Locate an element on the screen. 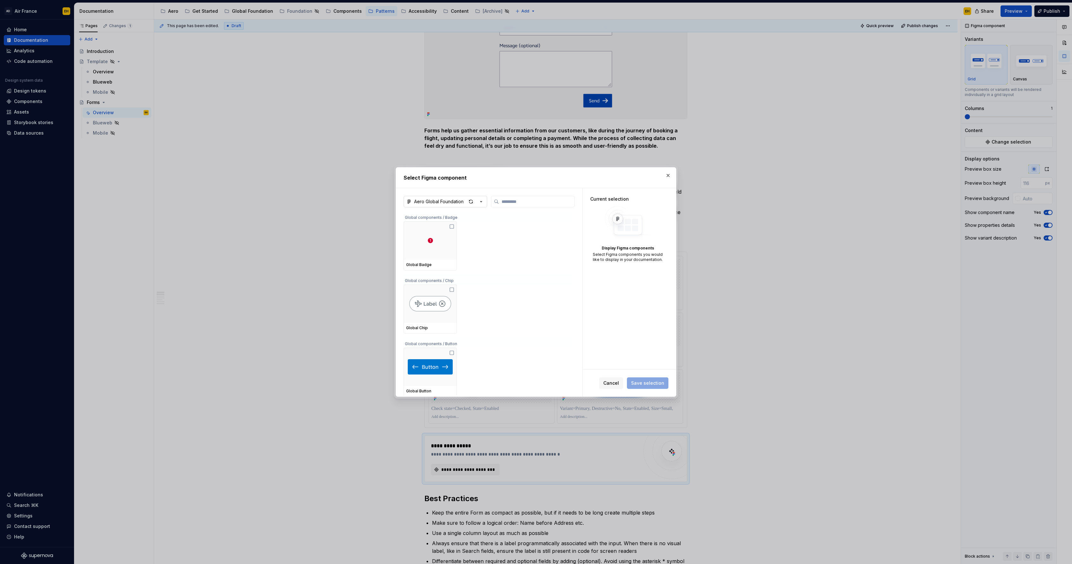 This screenshot has width=1072, height=564. span: Cancel is located at coordinates (611, 383).